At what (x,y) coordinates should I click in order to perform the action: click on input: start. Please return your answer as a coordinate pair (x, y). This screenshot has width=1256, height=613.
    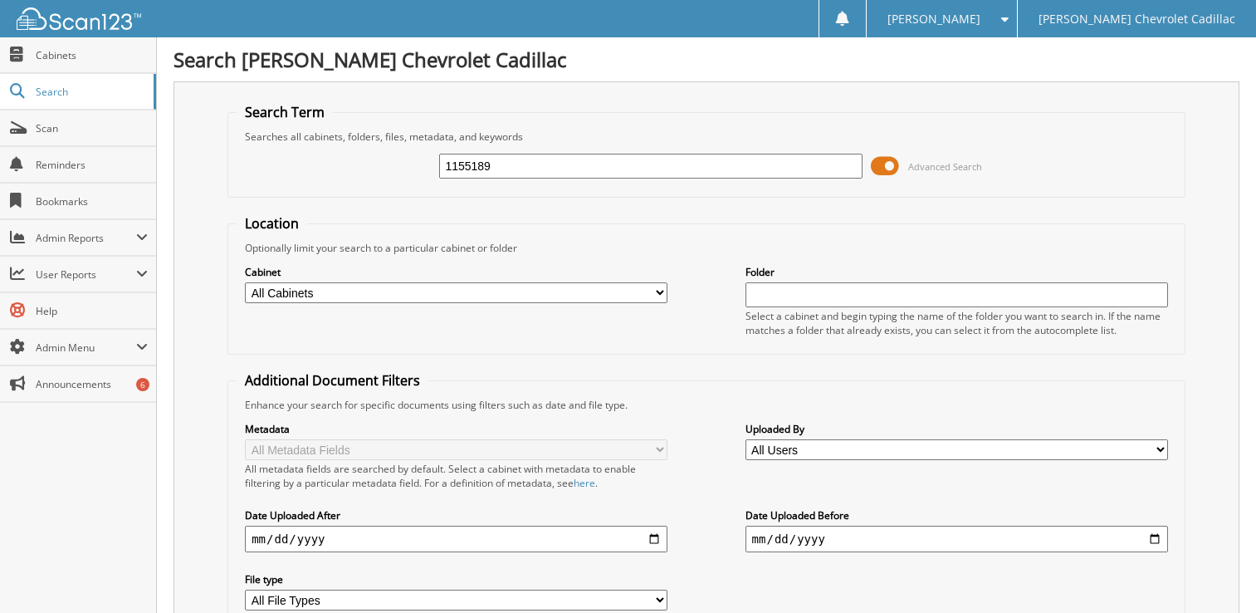
    Looking at the image, I should click on (456, 539).